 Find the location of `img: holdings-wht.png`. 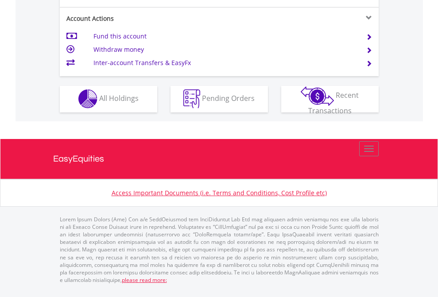

img: holdings-wht.png is located at coordinates (88, 99).